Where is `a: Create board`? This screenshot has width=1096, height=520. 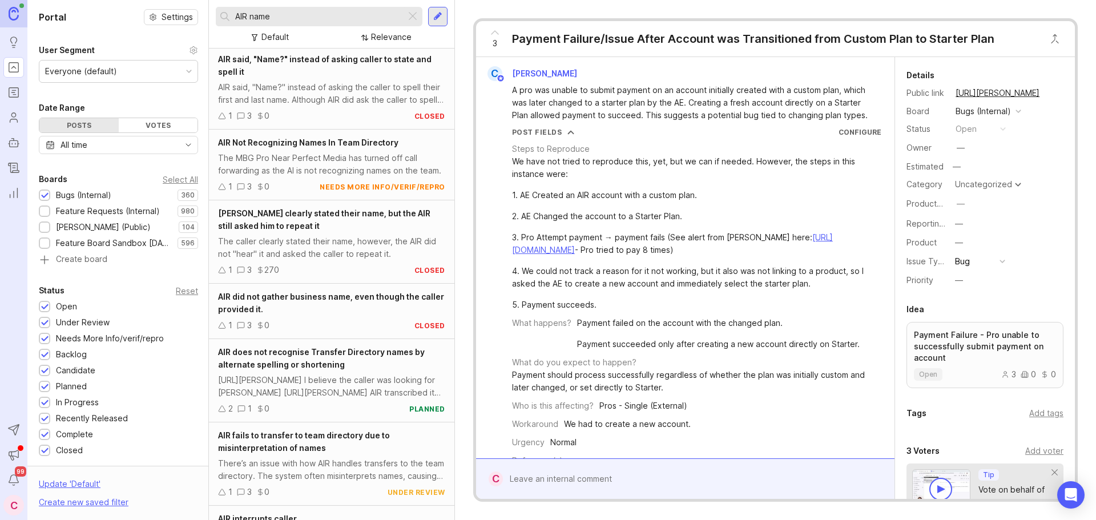
a: Create board is located at coordinates (118, 260).